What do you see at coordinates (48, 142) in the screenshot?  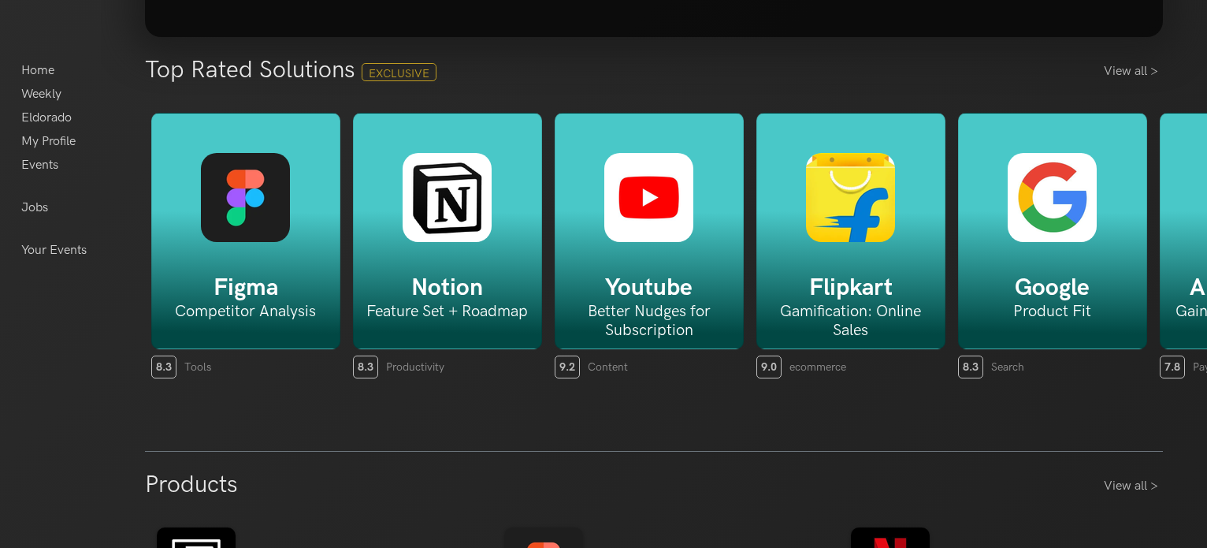 I see `a: My Profile` at bounding box center [48, 142].